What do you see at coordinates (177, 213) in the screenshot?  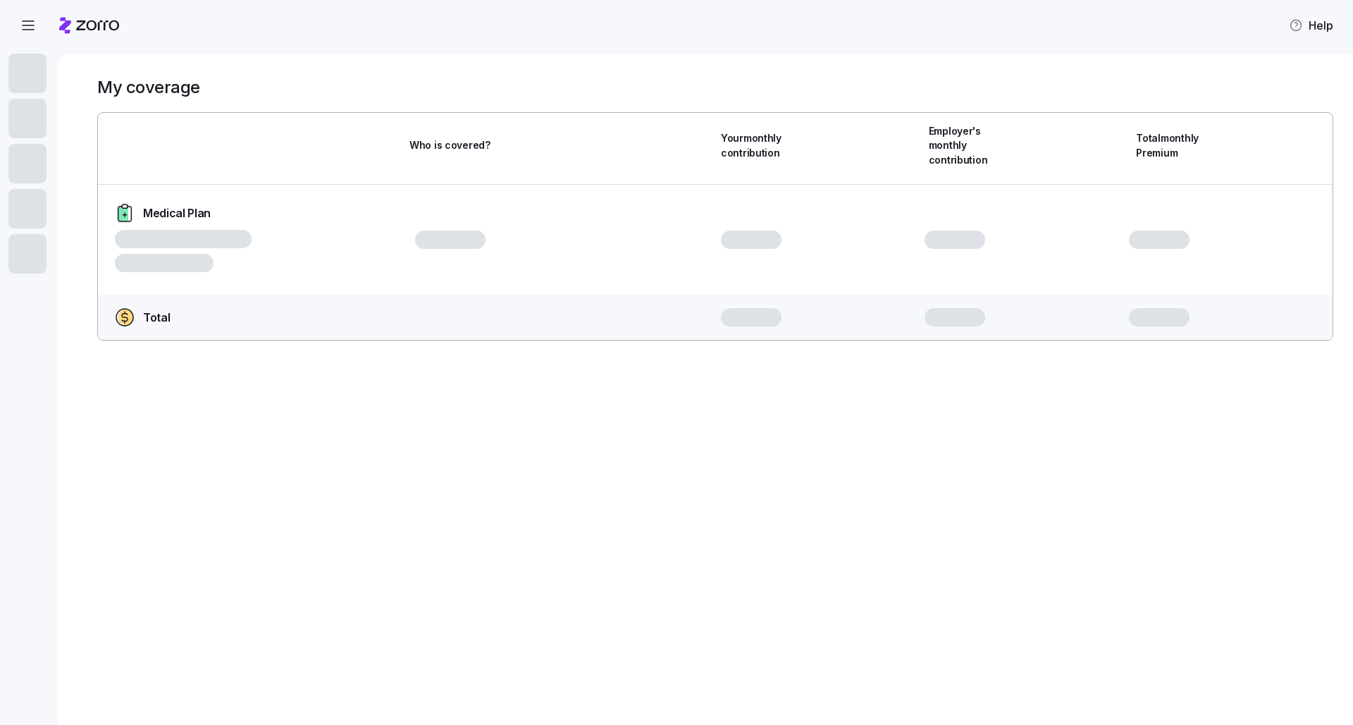 I see `span: Medical Plan` at bounding box center [177, 213].